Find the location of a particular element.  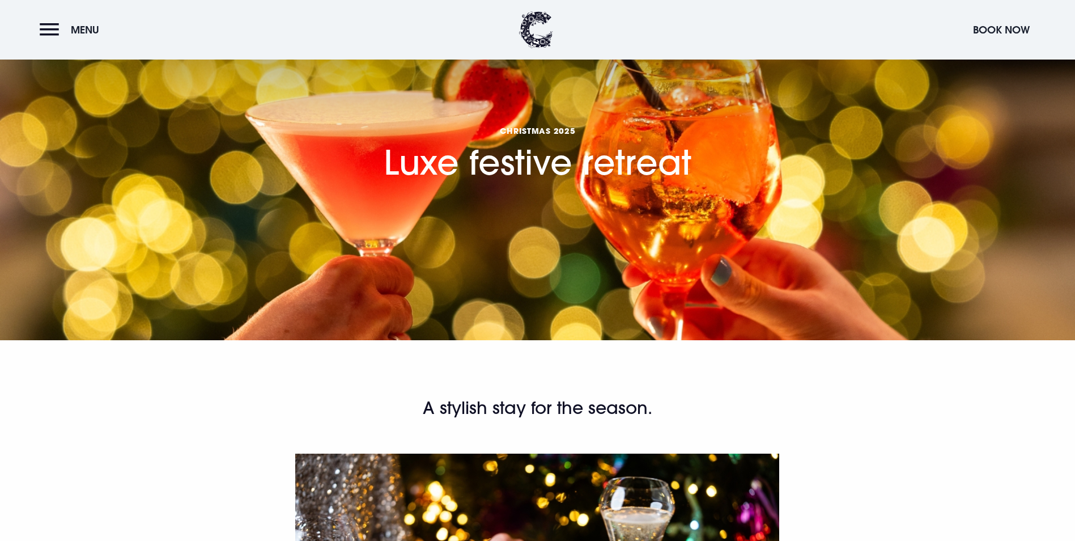

span: Menu is located at coordinates (85, 29).